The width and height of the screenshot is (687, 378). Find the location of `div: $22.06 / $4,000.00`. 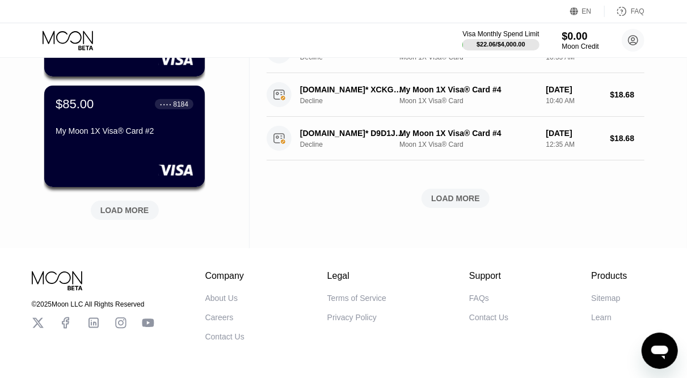

div: $22.06 / $4,000.00 is located at coordinates (501, 44).